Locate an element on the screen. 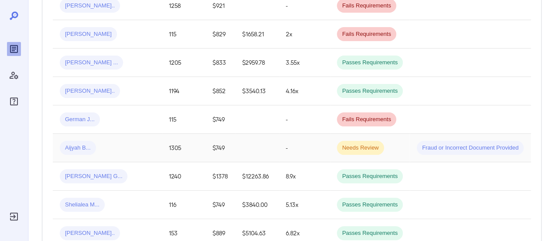 This screenshot has height=241, width=552. td: $829 is located at coordinates (220, 34).